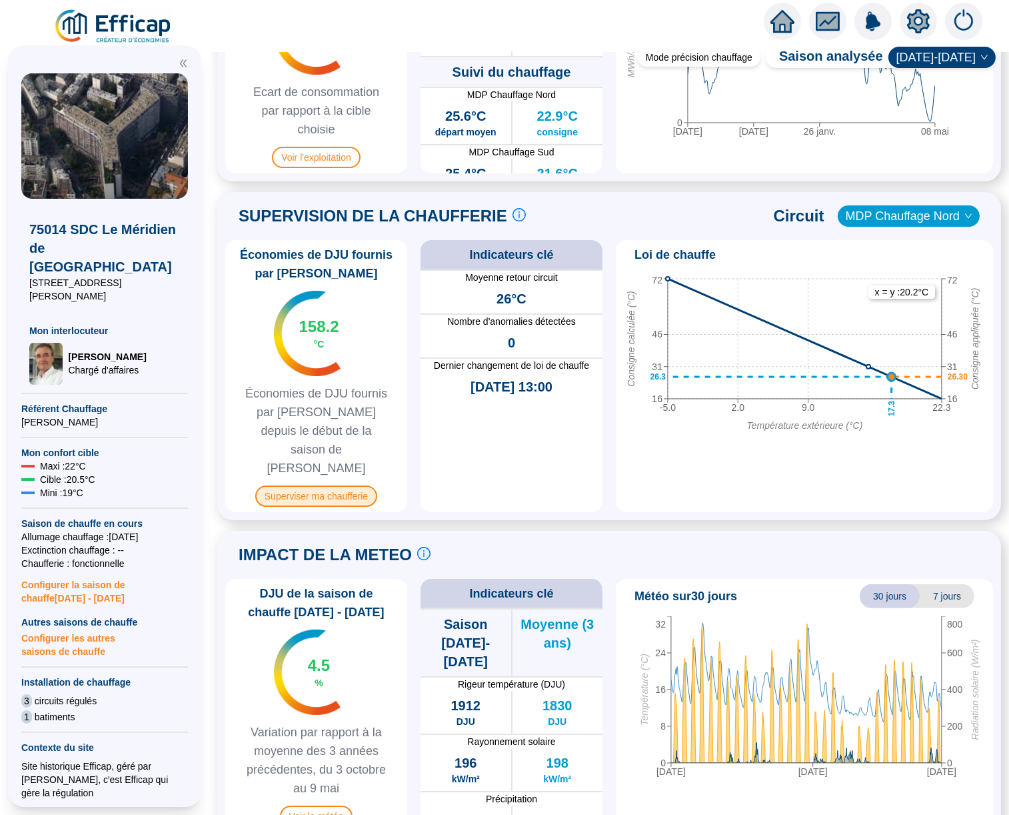 This screenshot has height=815, width=1009. Describe the element at coordinates (955, 726) in the screenshot. I see `tspan: 200` at that location.